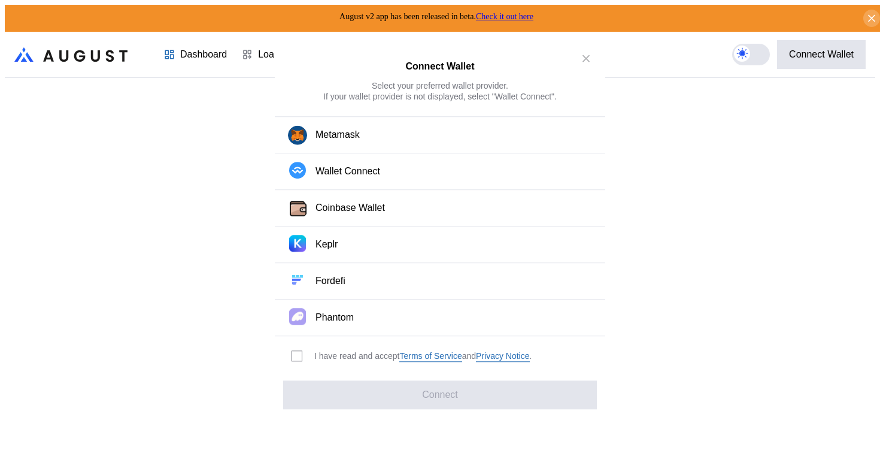 The image size is (880, 453). I want to click on div: Loan Book, so click(281, 54).